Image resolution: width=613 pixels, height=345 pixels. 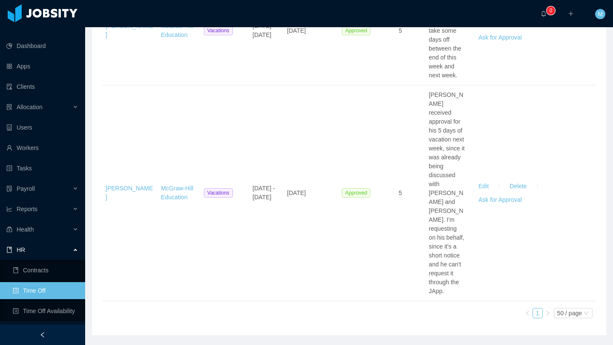 I want to click on span: Health, so click(x=25, y=230).